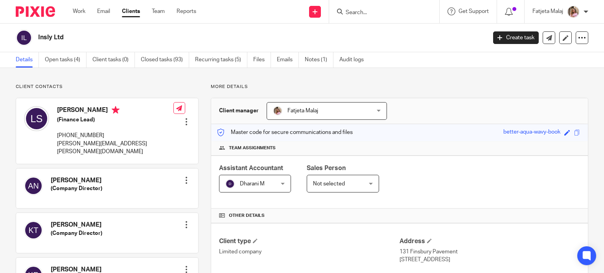  What do you see at coordinates (158, 11) in the screenshot?
I see `a: Team` at bounding box center [158, 11].